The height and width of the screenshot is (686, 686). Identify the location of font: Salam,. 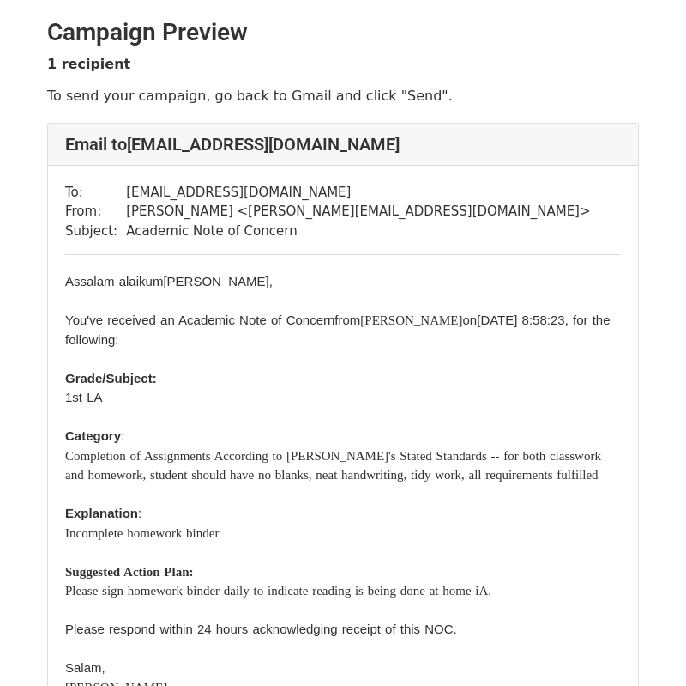
(85, 667).